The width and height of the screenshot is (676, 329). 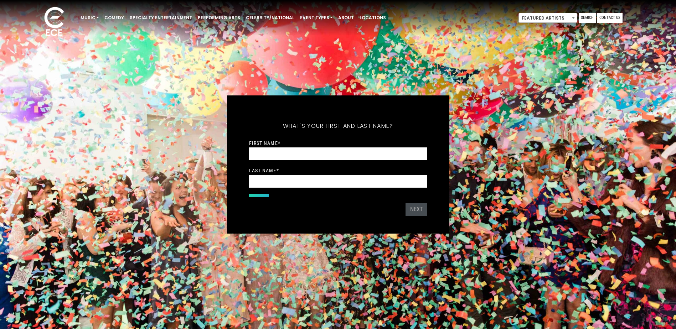 I want to click on a: Event Types, so click(x=316, y=18).